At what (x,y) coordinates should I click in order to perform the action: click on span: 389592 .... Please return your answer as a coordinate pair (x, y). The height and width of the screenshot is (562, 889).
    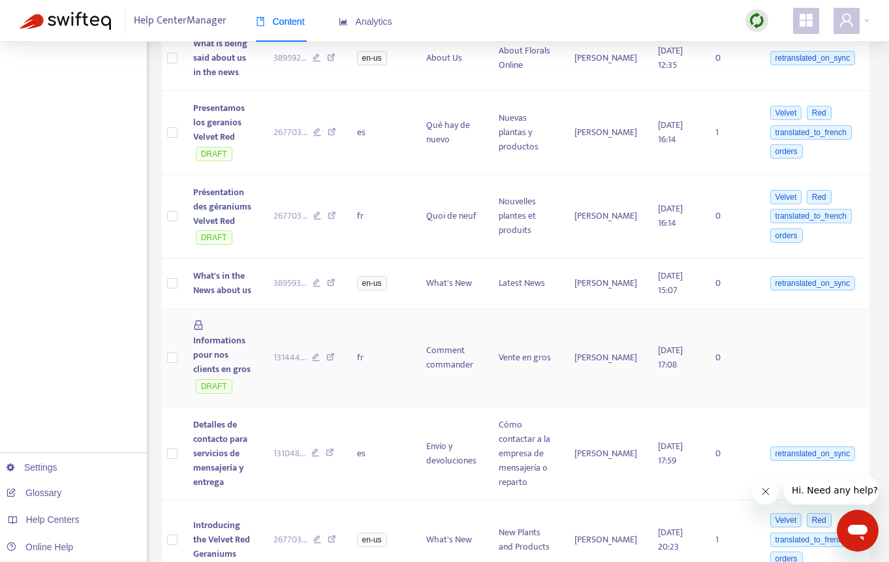
    Looking at the image, I should click on (290, 58).